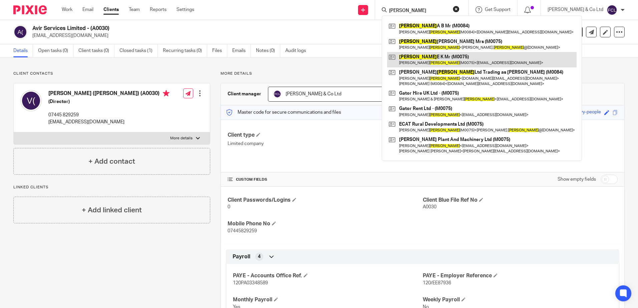  I want to click on label: Show empty fields, so click(577, 180).